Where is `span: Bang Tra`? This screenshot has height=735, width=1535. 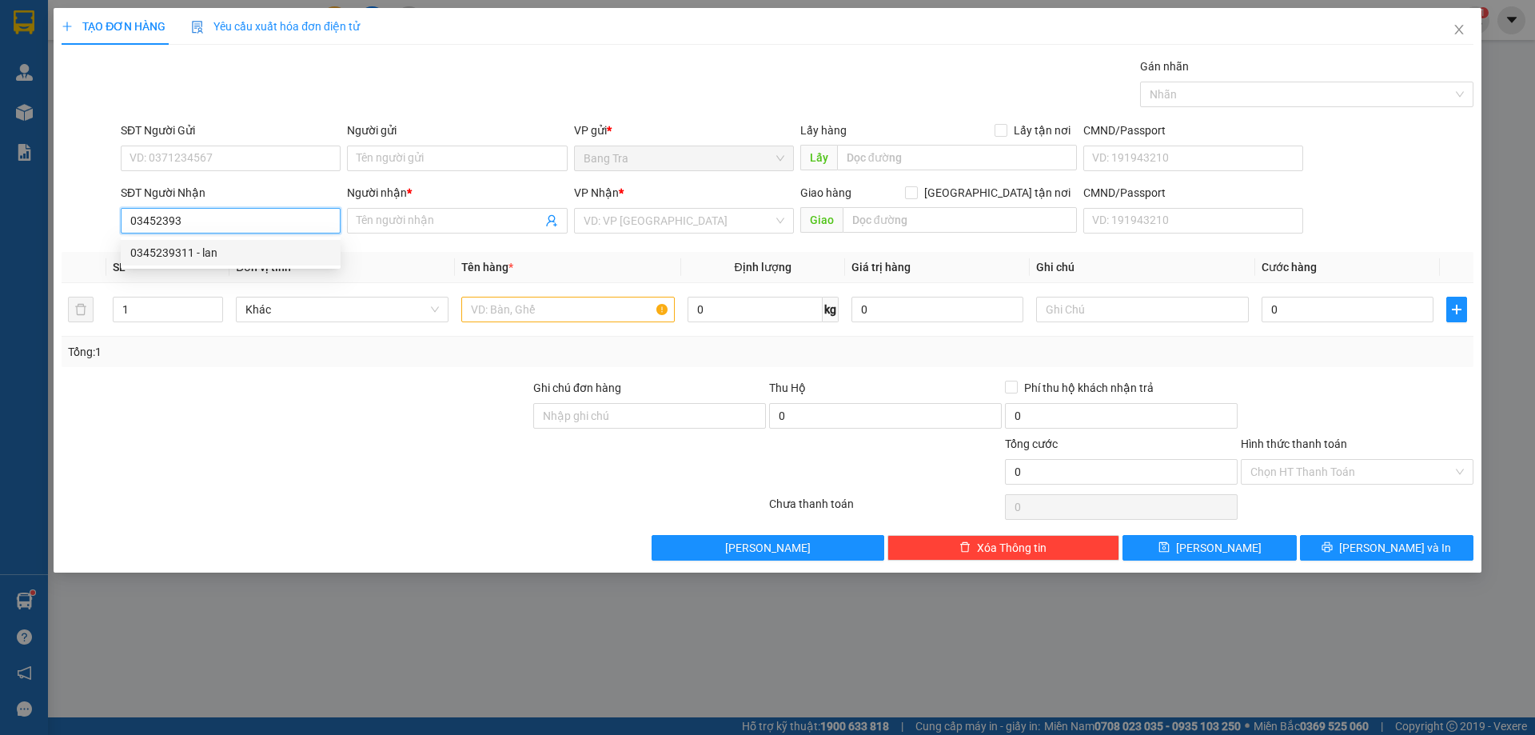
span: Bang Tra is located at coordinates (684, 158).